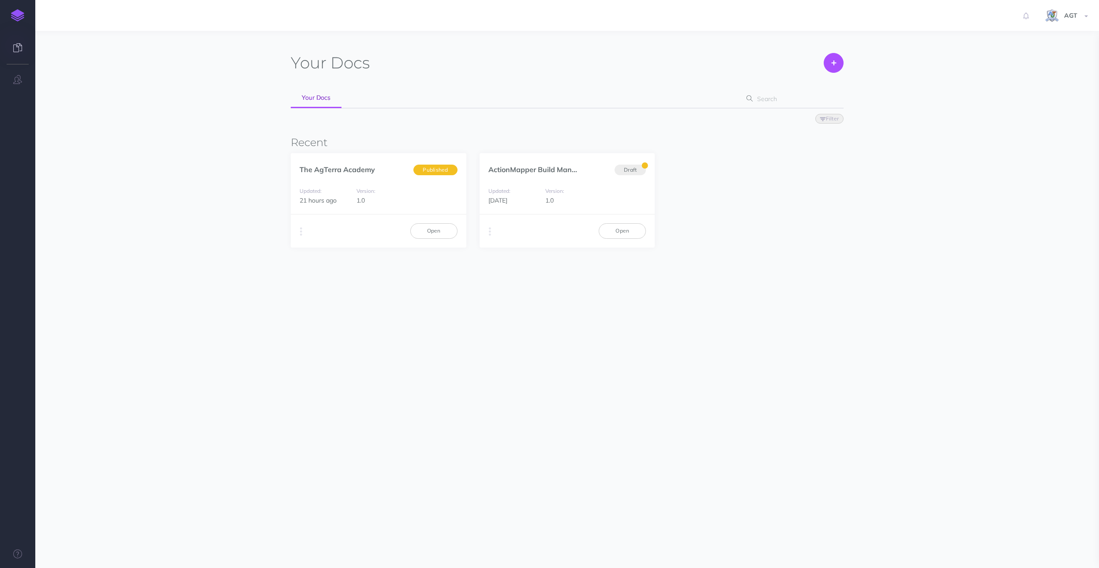 This screenshot has width=1099, height=568. I want to click on img: iCxL6hB4gPtK36lnwjqkK90dLekSAv8p9JC67nPZ.png, so click(1052, 16).